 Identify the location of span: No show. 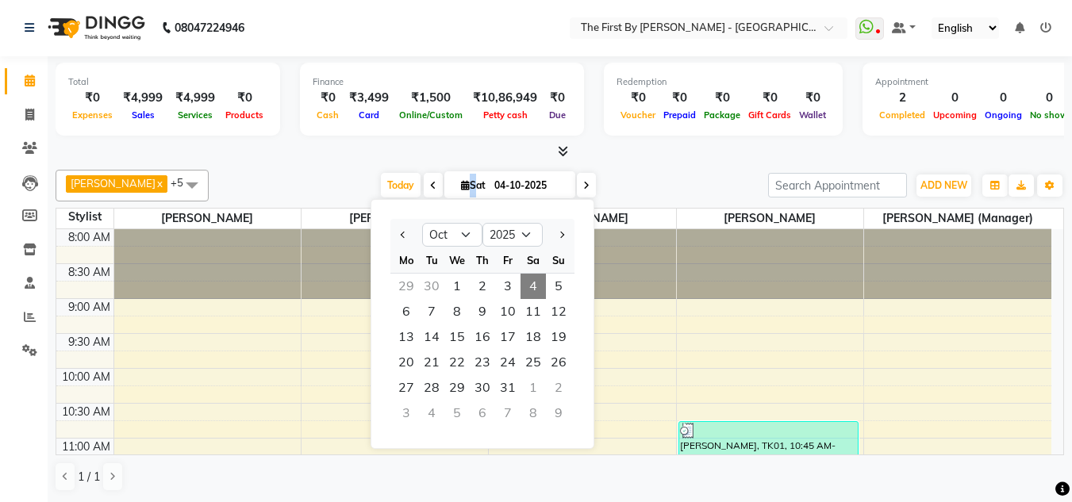
(1049, 115).